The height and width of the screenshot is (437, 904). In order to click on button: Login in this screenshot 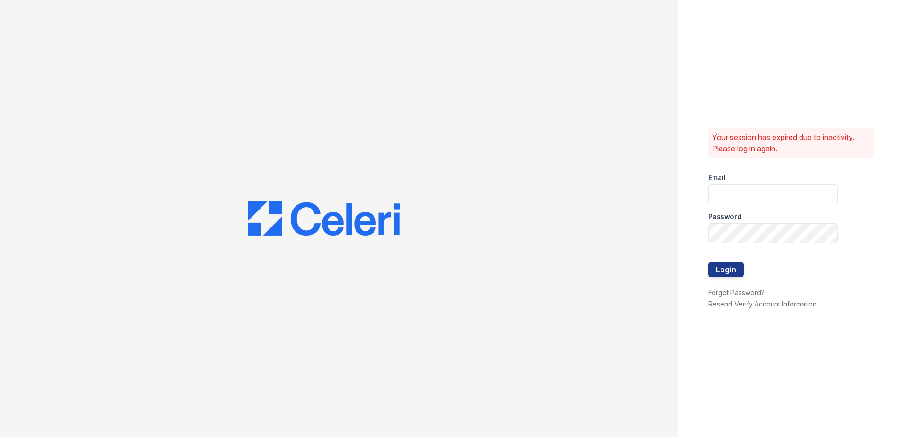, I will do `click(725, 269)`.